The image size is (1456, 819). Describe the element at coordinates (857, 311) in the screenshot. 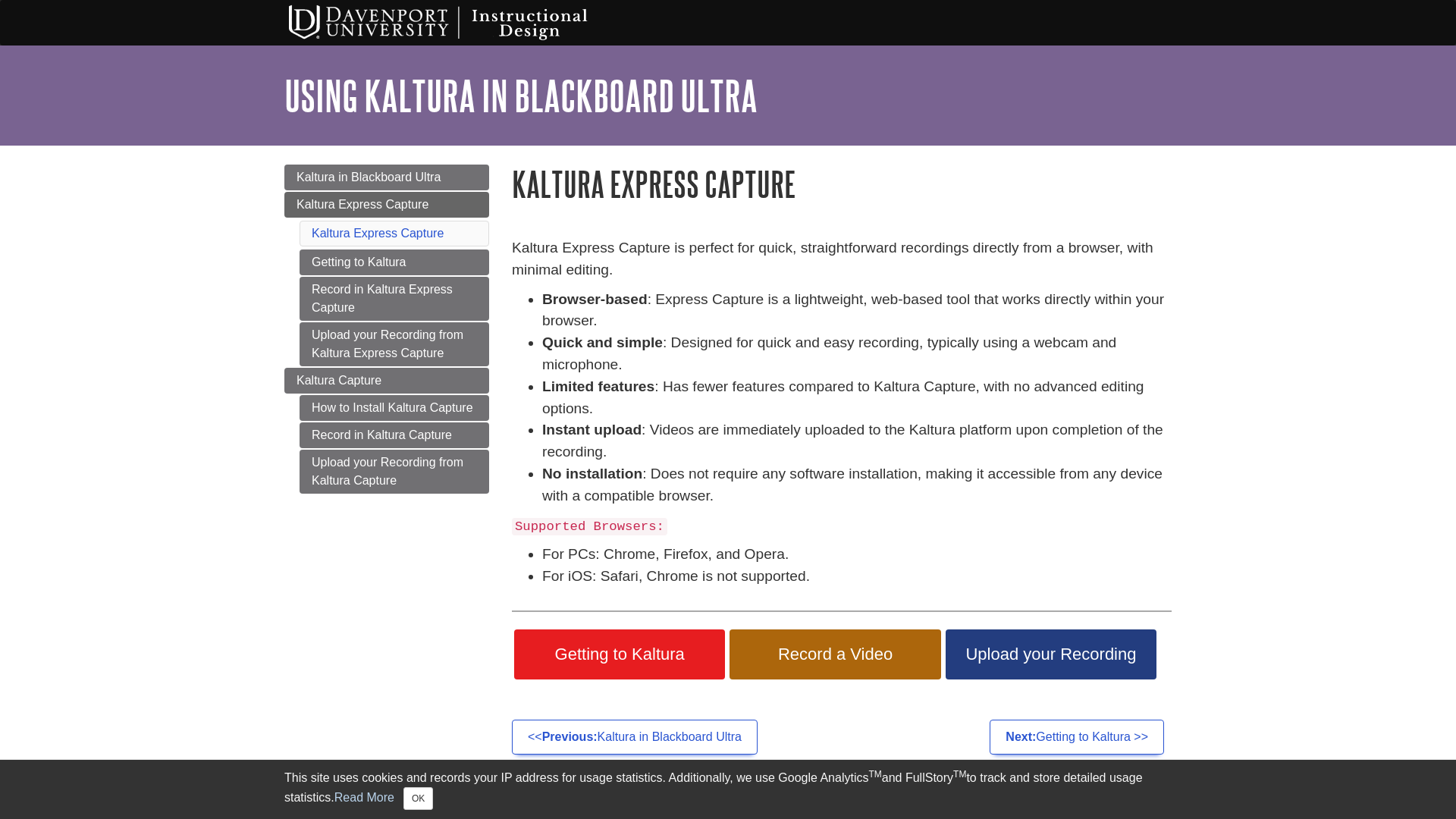

I see `li: : Express Capture is a lightweight, web-based tool that works directly within your browser.` at that location.